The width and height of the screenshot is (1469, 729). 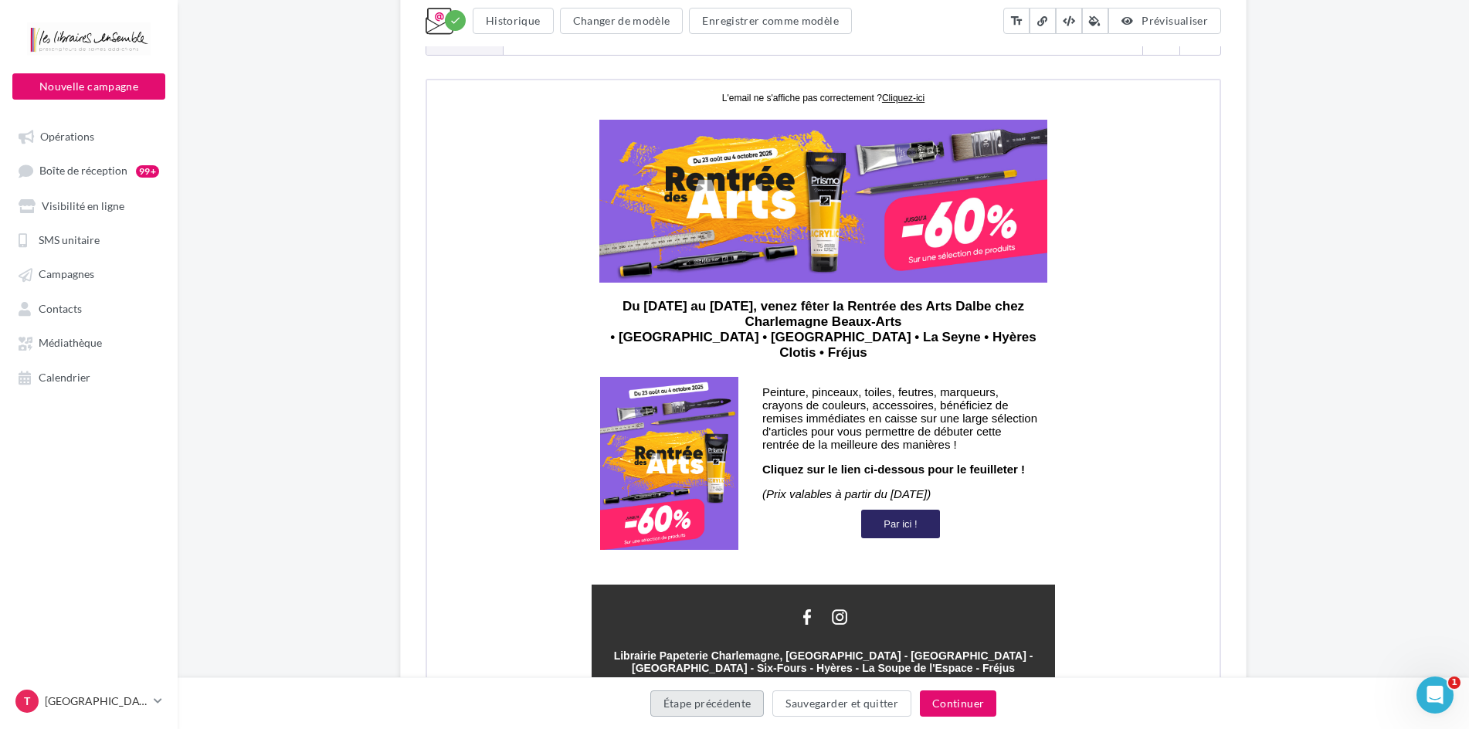 I want to click on u: Cliquez-ici, so click(x=476, y=18).